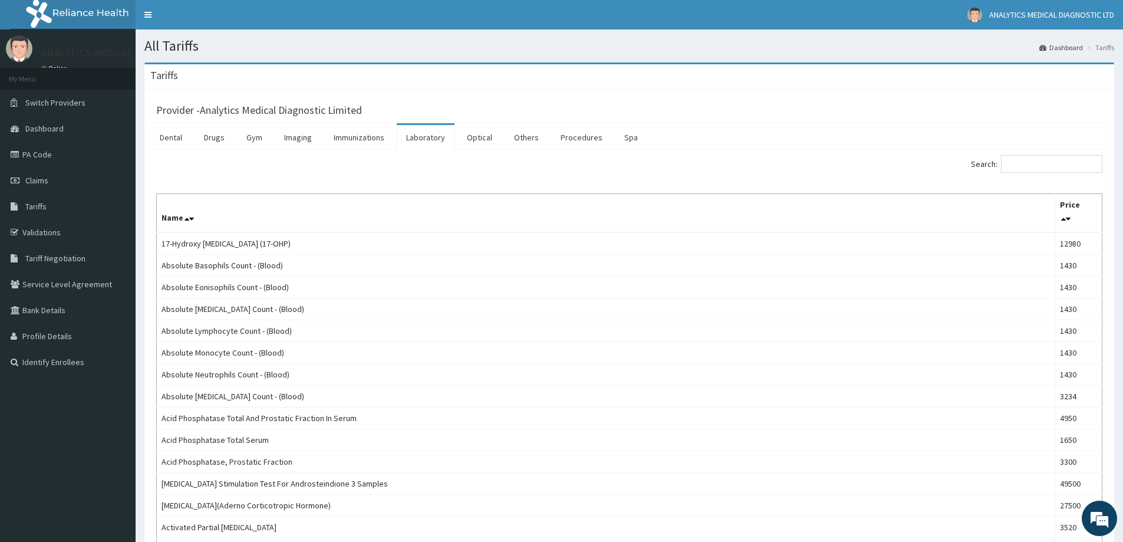 The width and height of the screenshot is (1123, 542). Describe the element at coordinates (1099, 47) in the screenshot. I see `li: Tariffs` at that location.